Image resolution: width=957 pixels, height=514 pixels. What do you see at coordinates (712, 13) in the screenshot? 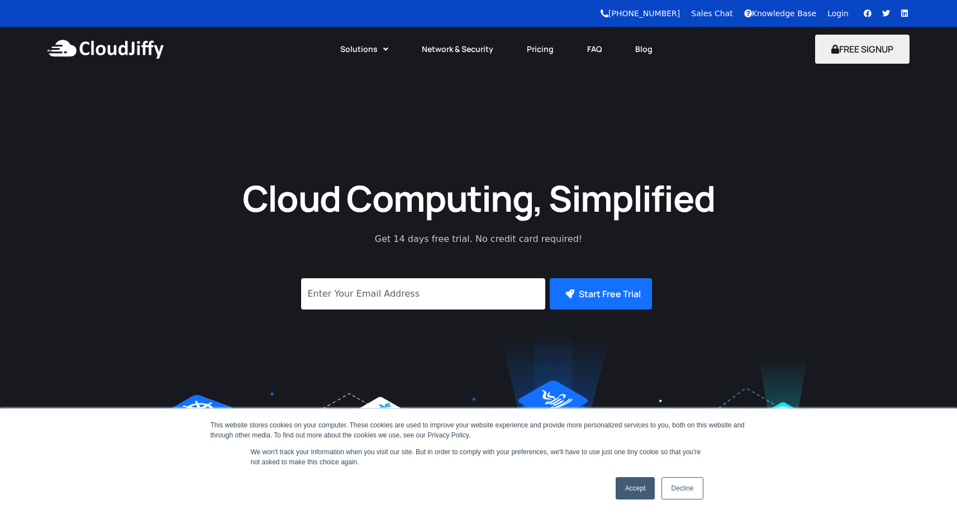
I see `a: Sales Chat` at bounding box center [712, 13].